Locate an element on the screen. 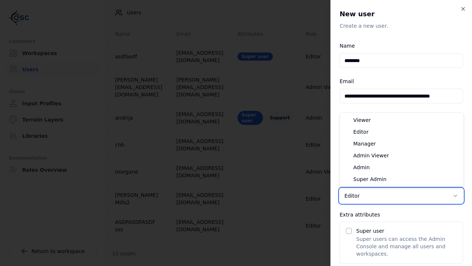 The height and width of the screenshot is (266, 472). span: Admin Viewer is located at coordinates (371, 155).